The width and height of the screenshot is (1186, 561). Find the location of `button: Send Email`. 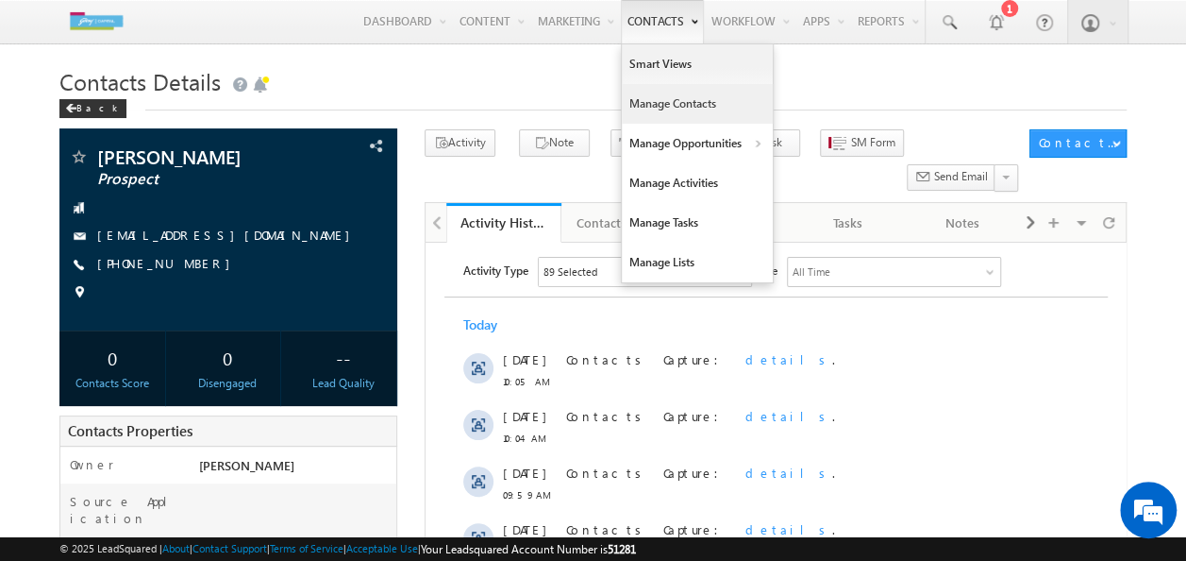

button: Send Email is located at coordinates (951, 177).